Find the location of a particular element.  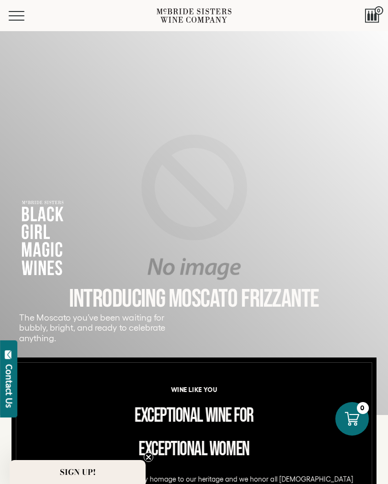

div: SIGN UP!Close teaser is located at coordinates (78, 472).